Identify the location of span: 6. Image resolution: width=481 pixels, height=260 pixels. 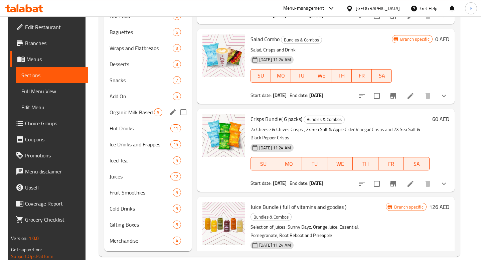
(177, 32).